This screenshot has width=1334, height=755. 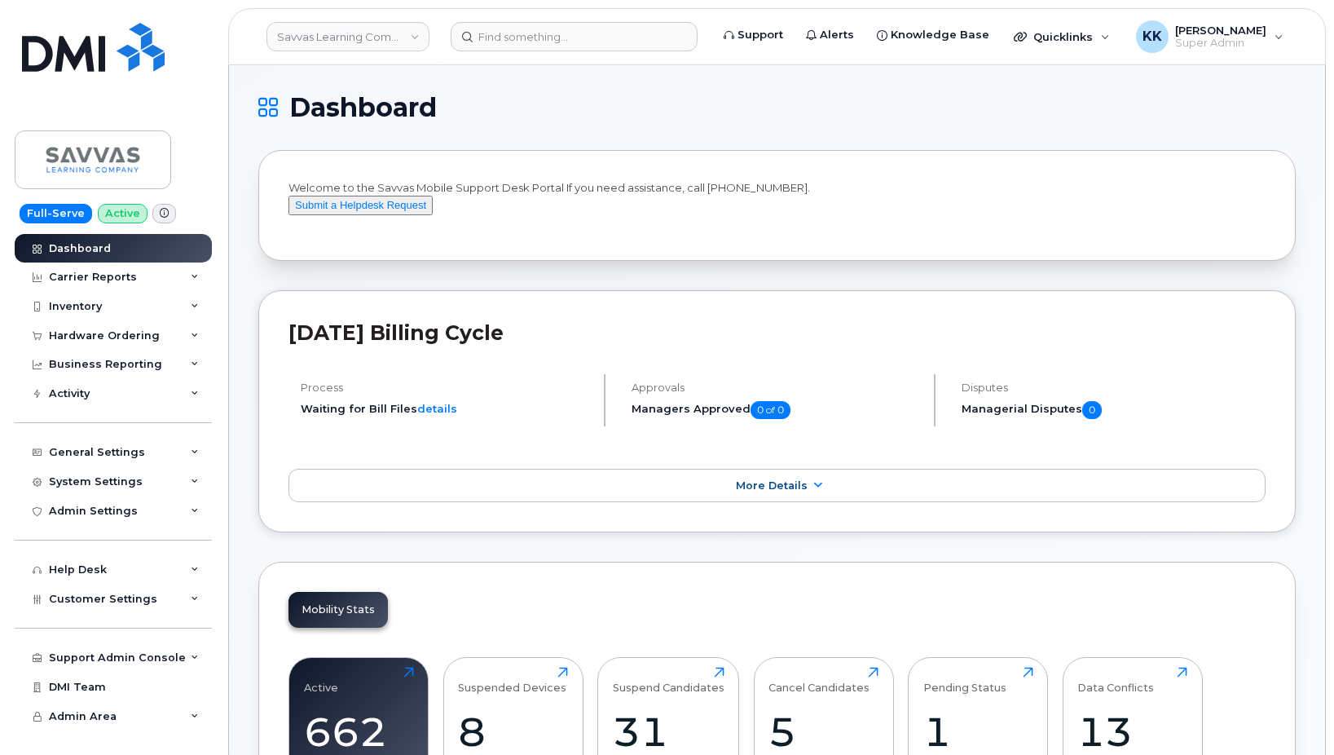 What do you see at coordinates (445, 387) in the screenshot?
I see `h4: Process` at bounding box center [445, 387].